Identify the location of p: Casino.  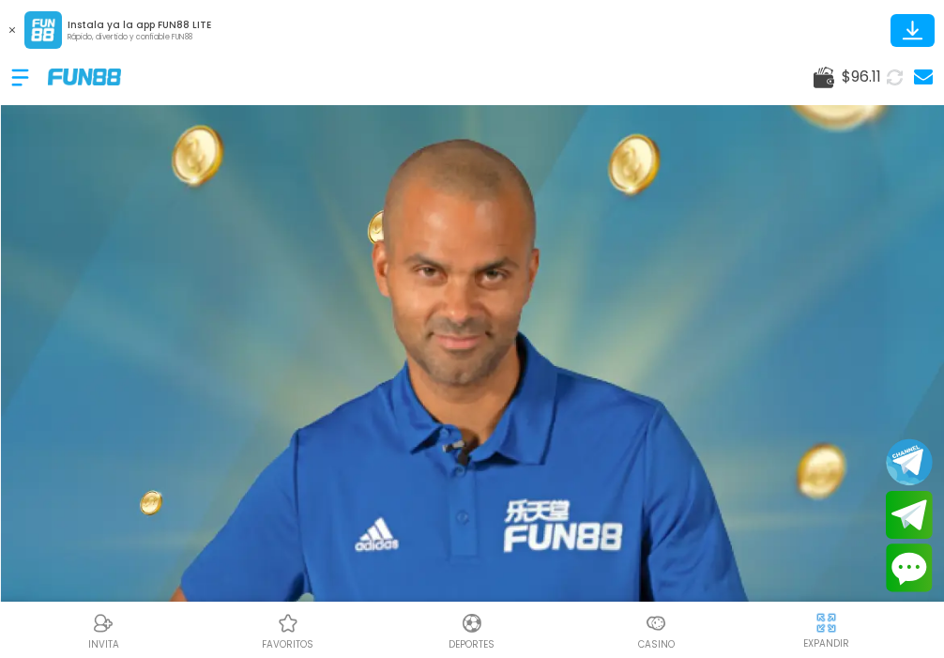
(656, 644).